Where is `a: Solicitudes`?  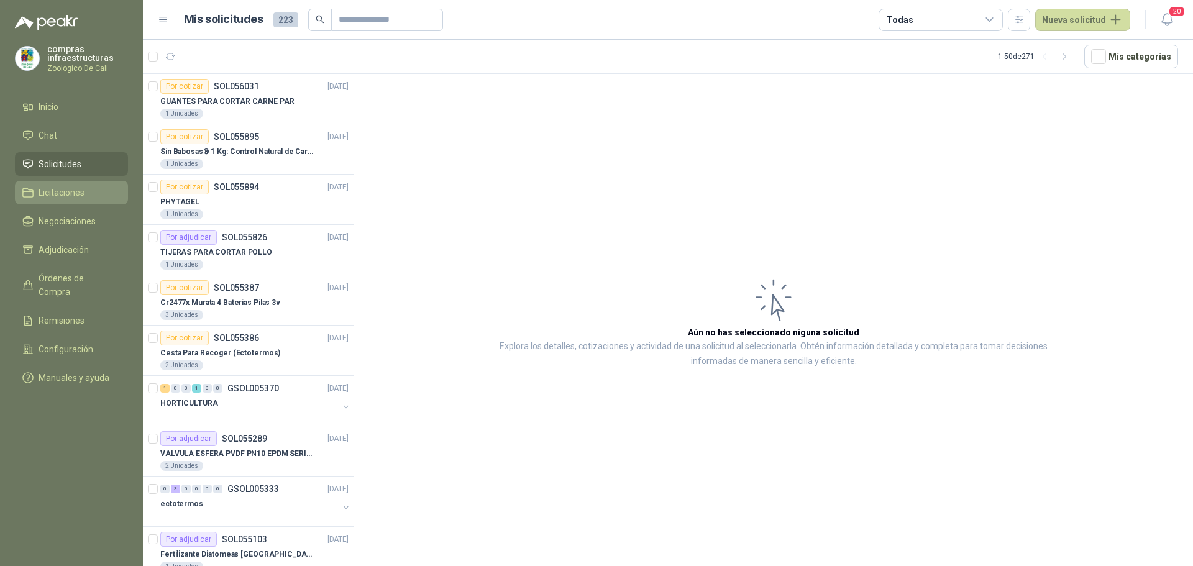
a: Solicitudes is located at coordinates (71, 164).